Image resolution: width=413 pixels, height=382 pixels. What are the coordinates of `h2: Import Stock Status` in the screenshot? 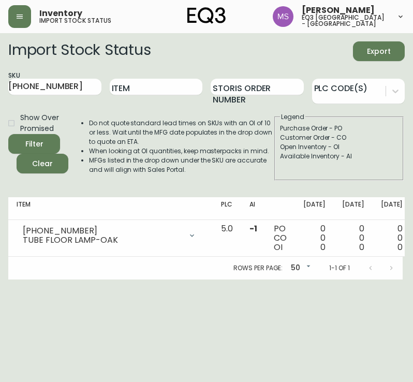 It's located at (79, 51).